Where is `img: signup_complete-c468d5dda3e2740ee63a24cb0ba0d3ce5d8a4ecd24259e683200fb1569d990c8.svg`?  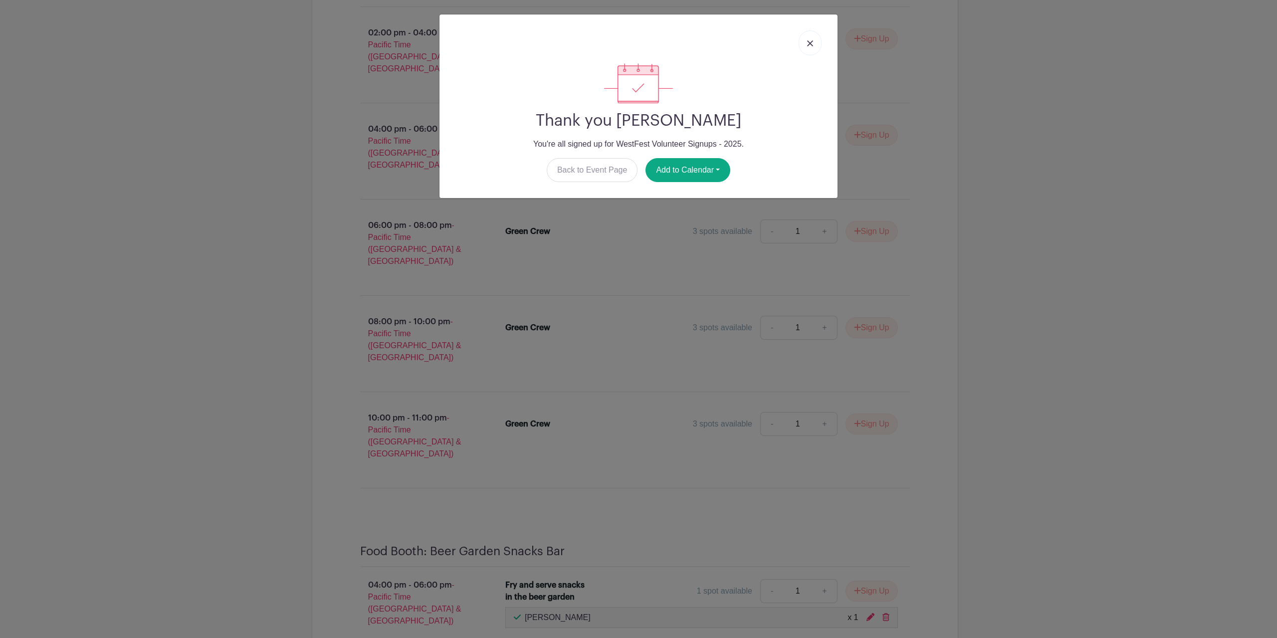
img: signup_complete-c468d5dda3e2740ee63a24cb0ba0d3ce5d8a4ecd24259e683200fb1569d990c8.svg is located at coordinates (639, 83).